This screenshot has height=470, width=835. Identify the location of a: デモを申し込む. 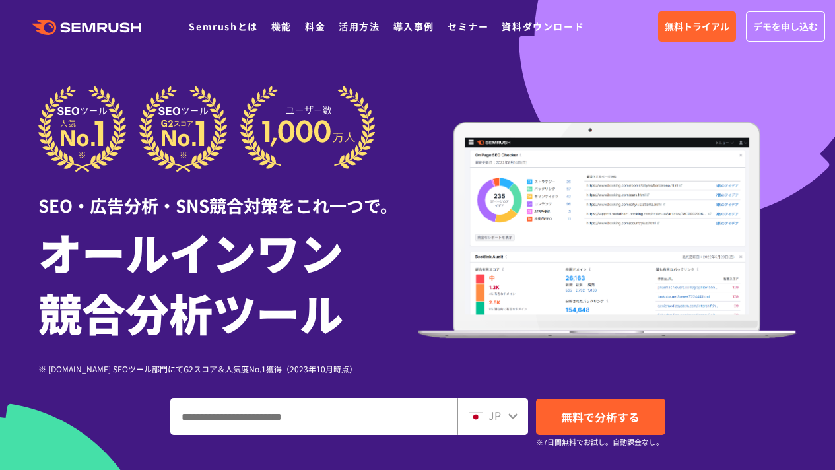
(786, 26).